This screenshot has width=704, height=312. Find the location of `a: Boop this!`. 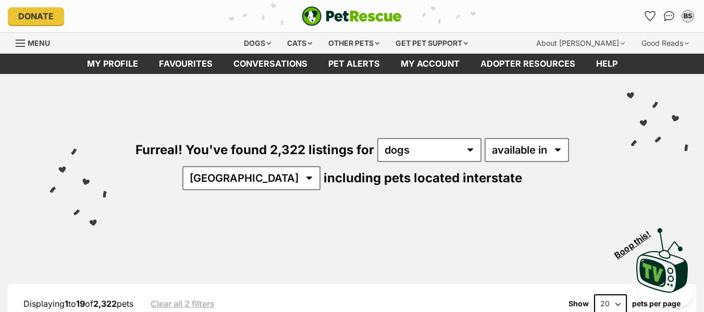

a: Boop this! is located at coordinates (662, 257).